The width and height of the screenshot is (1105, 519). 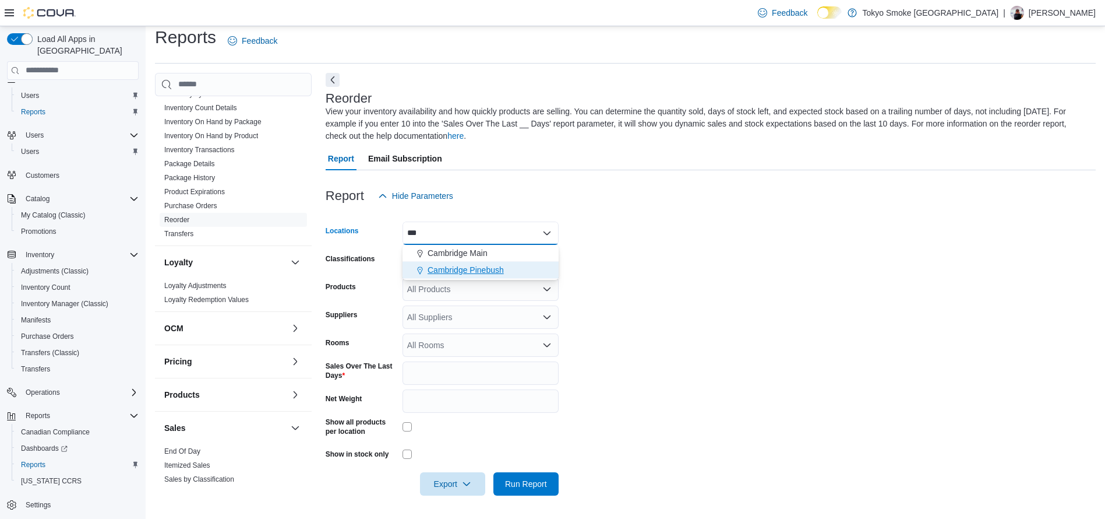 I want to click on span: Promotions, so click(x=78, y=231).